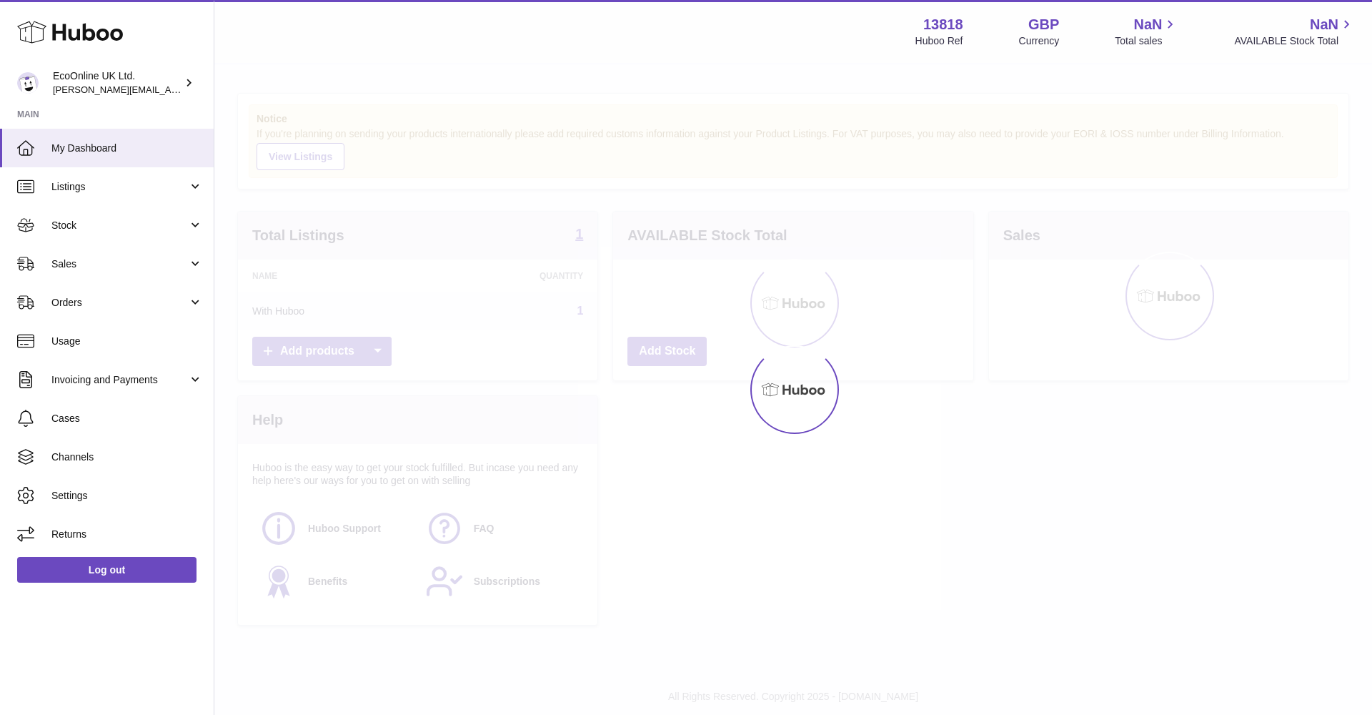 Image resolution: width=1372 pixels, height=715 pixels. Describe the element at coordinates (106, 570) in the screenshot. I see `a: Log out` at that location.